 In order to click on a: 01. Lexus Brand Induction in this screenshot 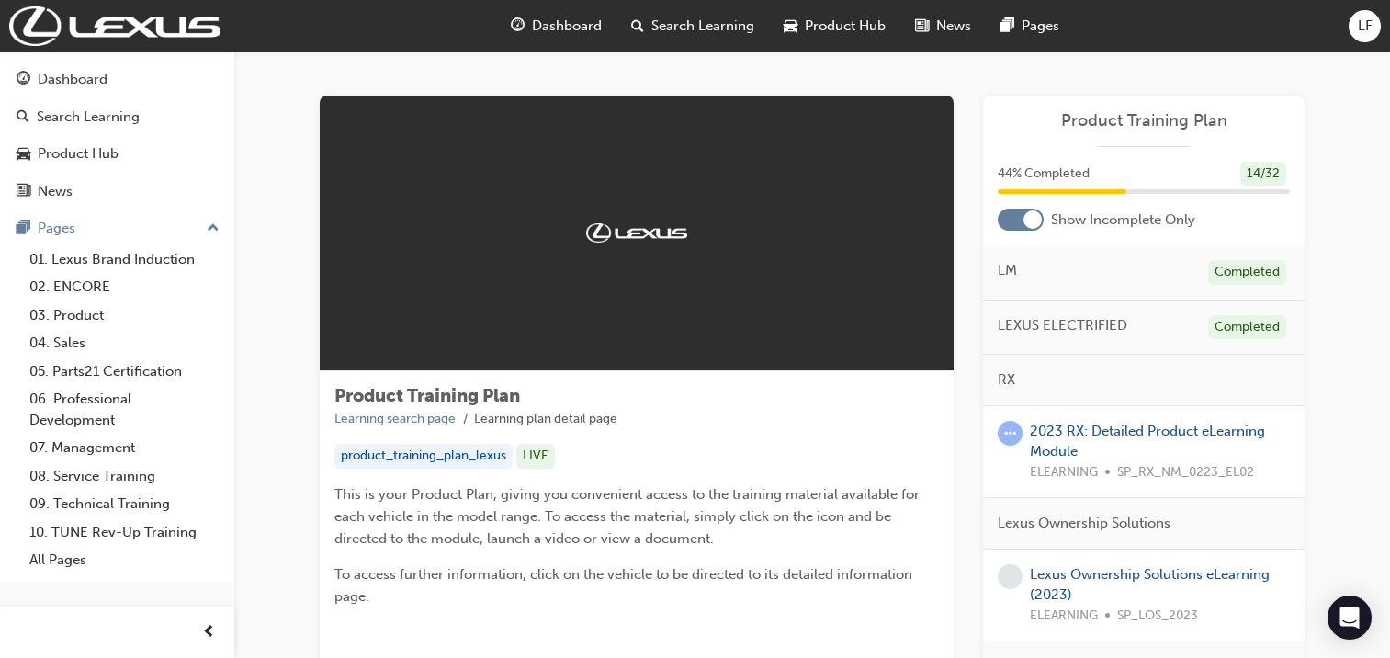, I will do `click(124, 259)`.